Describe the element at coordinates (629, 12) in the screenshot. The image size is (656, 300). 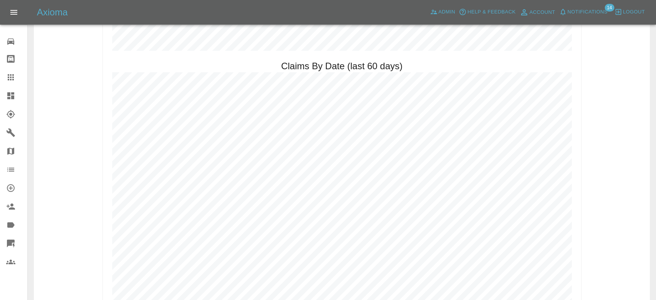
I see `button: Logout` at that location.